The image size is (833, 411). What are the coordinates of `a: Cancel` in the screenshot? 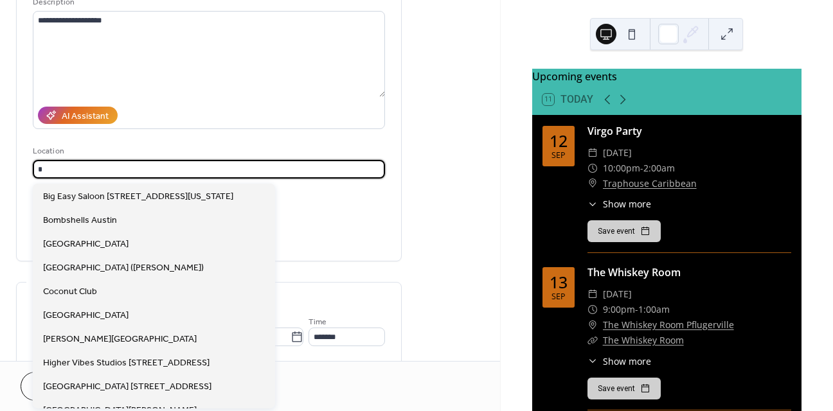 It's located at (60, 386).